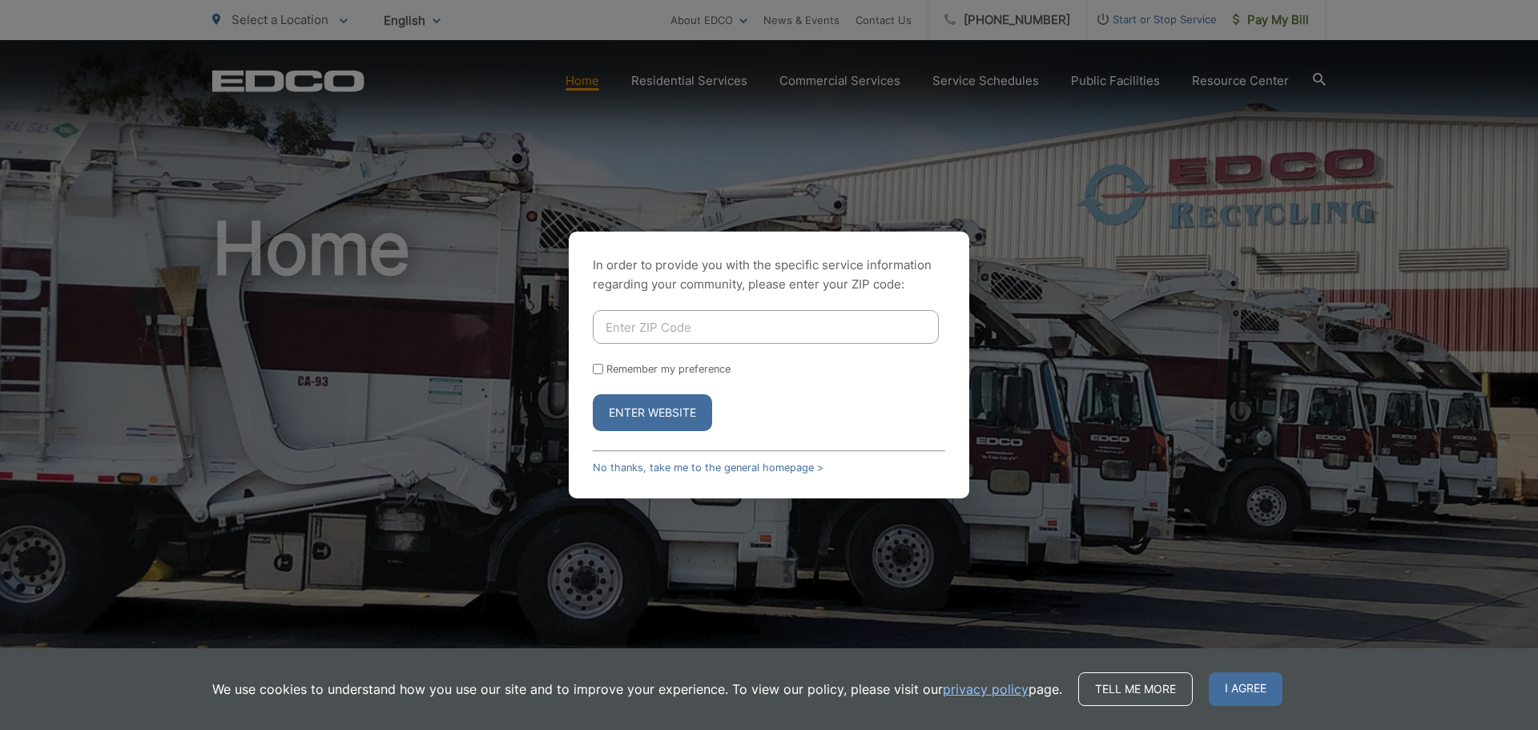 The width and height of the screenshot is (1538, 730). Describe the element at coordinates (766, 327) in the screenshot. I see `input: Enter ZIP Code` at that location.